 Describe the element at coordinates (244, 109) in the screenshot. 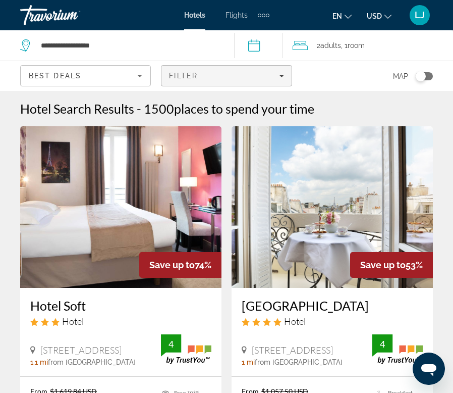

I see `span: places to spend your time` at that location.